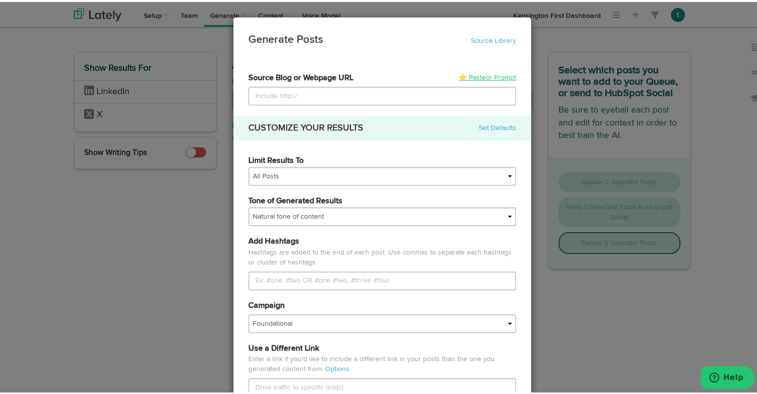 This screenshot has height=394, width=757. I want to click on span: Enter a link if you'd like to include a different link in your posts than the one you generated c..., so click(371, 362).